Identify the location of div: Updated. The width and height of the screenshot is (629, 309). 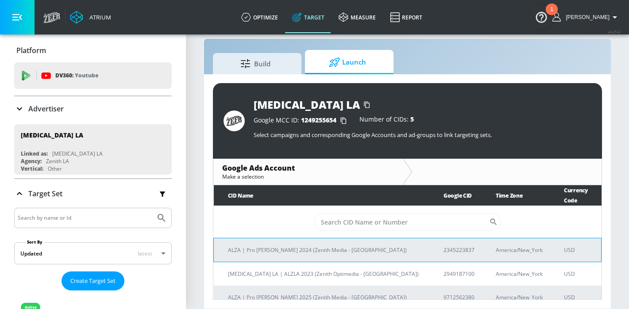
(31, 254).